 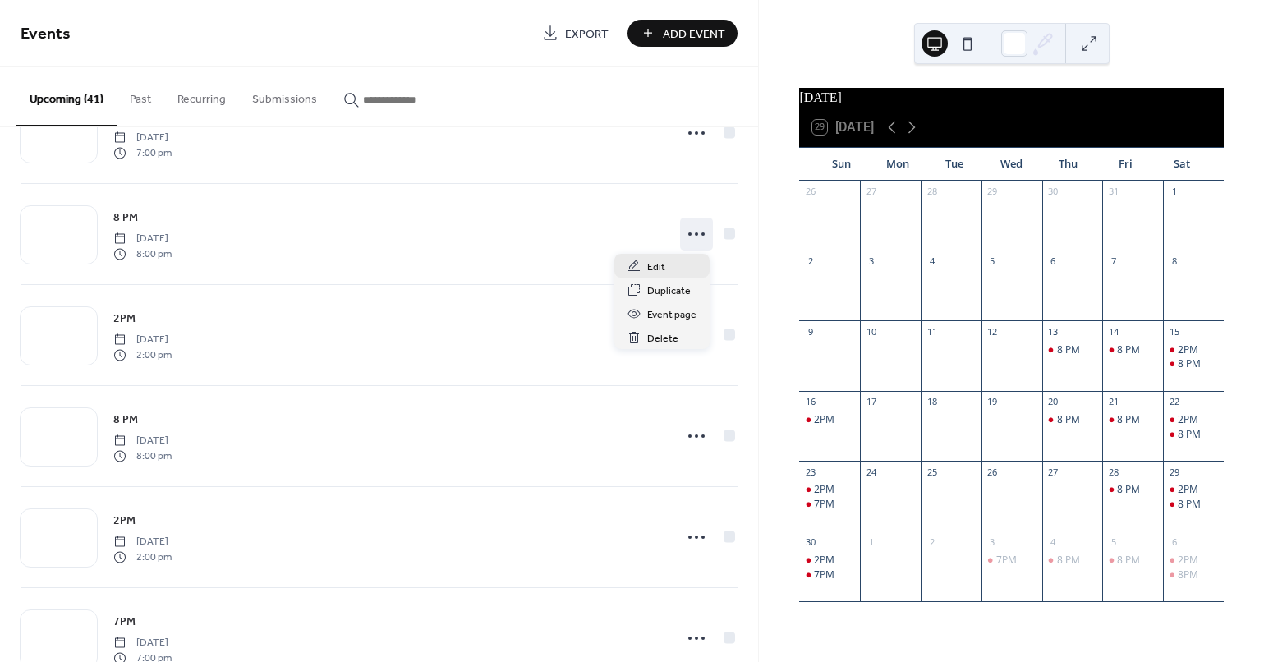 I want to click on div: Tue, so click(x=954, y=164).